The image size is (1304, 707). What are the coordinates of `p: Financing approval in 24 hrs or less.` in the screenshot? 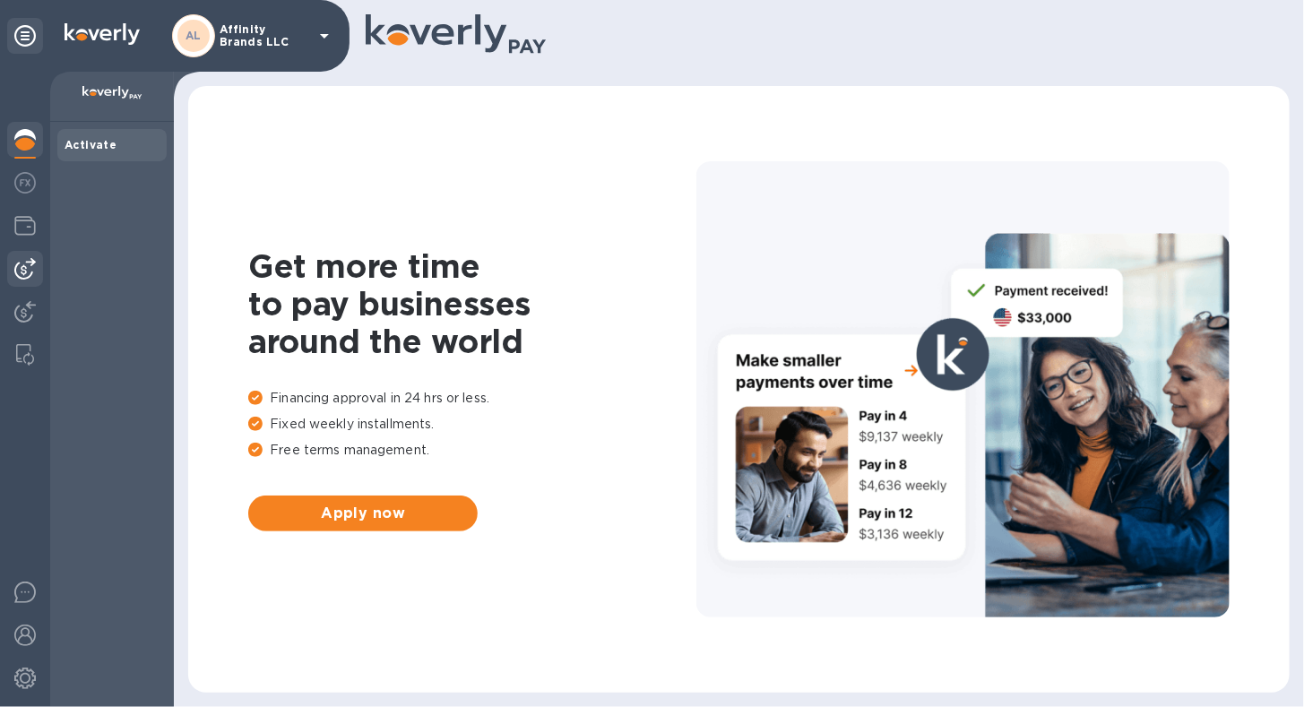 It's located at (472, 398).